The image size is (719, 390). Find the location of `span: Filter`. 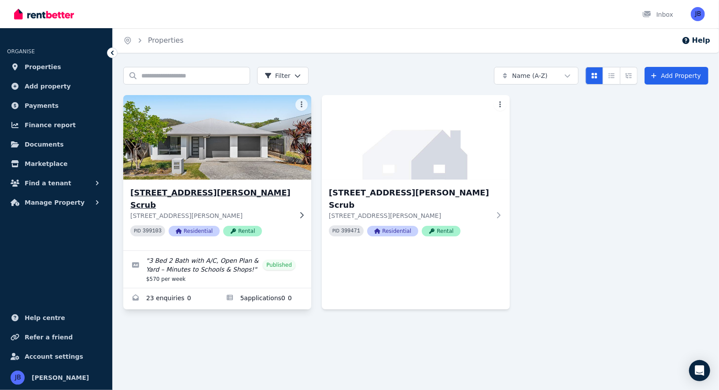

span: Filter is located at coordinates (277, 76).